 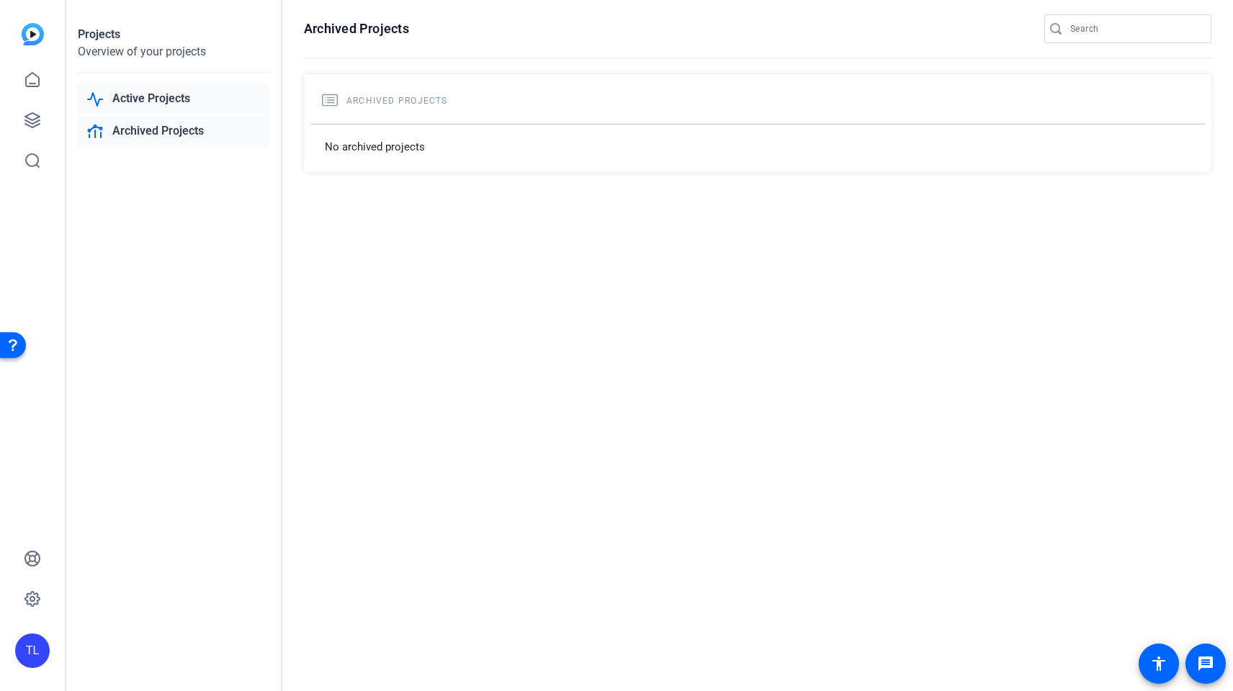 I want to click on mat-icon: message, so click(x=1205, y=664).